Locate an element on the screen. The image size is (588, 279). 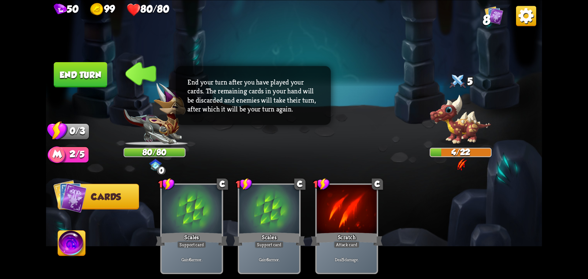
img: ManaPoints.png is located at coordinates (57, 156).